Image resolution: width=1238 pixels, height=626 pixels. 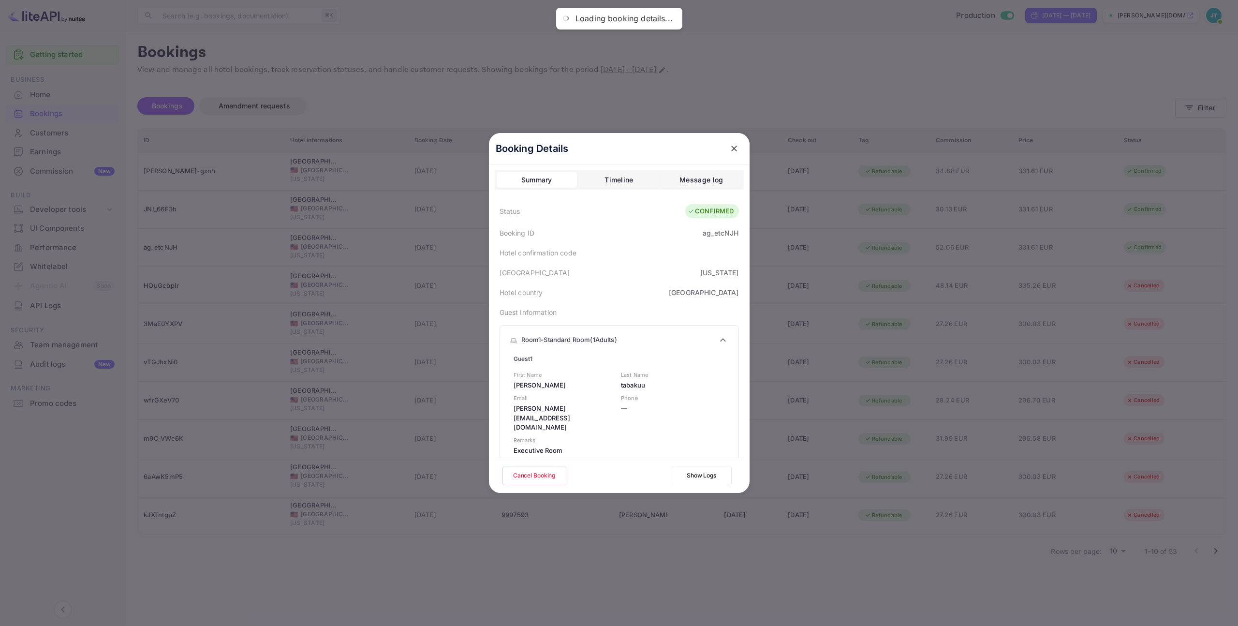 What do you see at coordinates (619, 440) in the screenshot?
I see `p: Remarks` at bounding box center [619, 440].